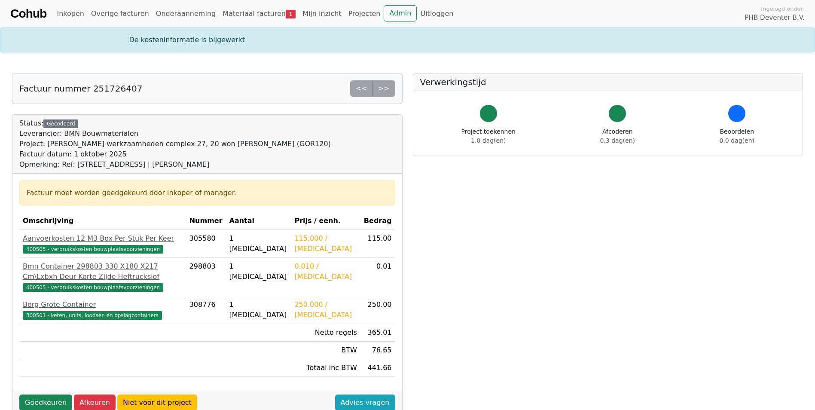  Describe the element at coordinates (70, 14) in the screenshot. I see `a: Inkopen` at that location.